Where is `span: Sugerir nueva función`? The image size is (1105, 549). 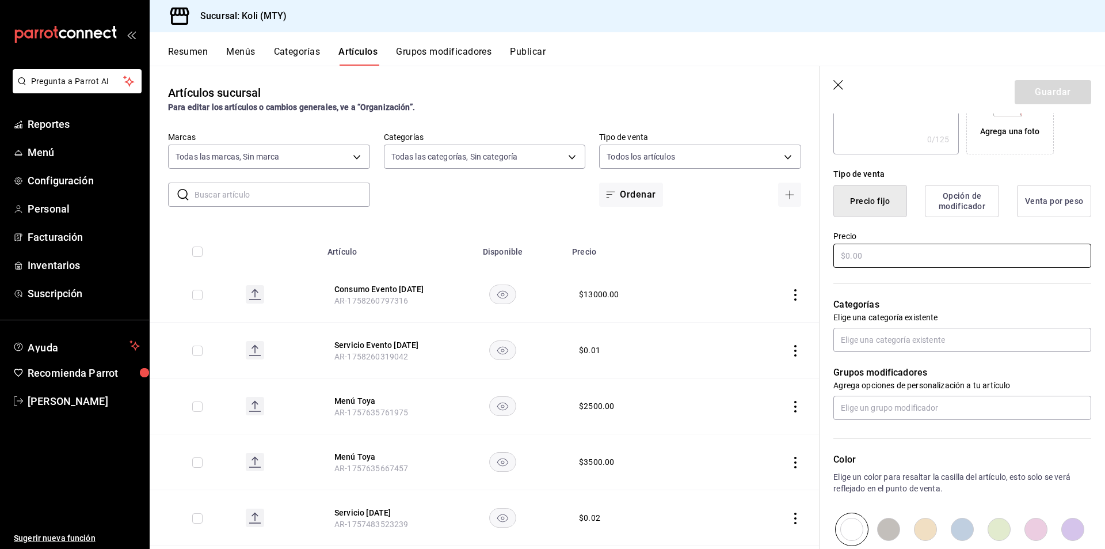 span: Sugerir nueva función is located at coordinates (77, 538).